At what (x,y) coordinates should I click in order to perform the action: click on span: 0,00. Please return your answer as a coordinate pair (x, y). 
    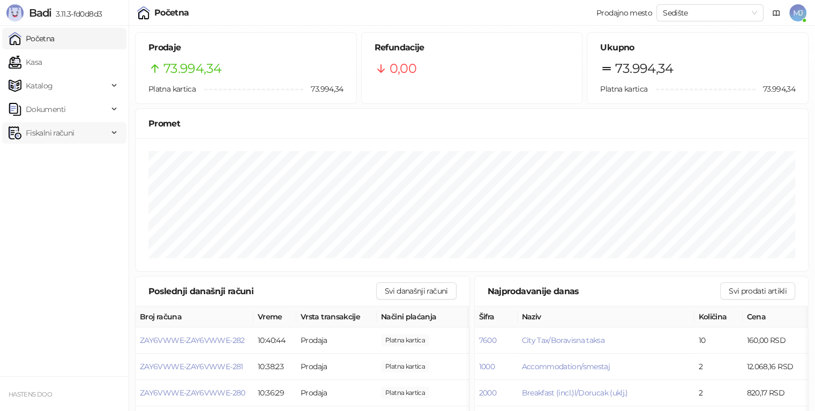
    Looking at the image, I should click on (403, 69).